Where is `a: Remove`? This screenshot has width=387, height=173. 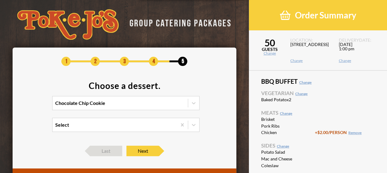
a: Remove is located at coordinates (355, 133).